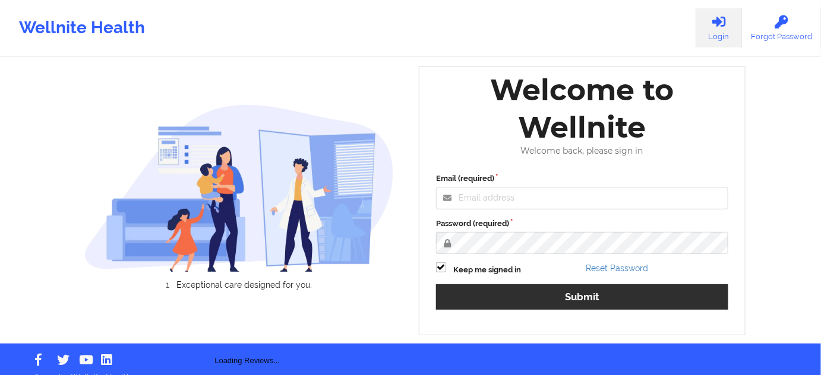 This screenshot has height=375, width=821. What do you see at coordinates (582, 109) in the screenshot?
I see `div: Welcome to Wellnite` at bounding box center [582, 109].